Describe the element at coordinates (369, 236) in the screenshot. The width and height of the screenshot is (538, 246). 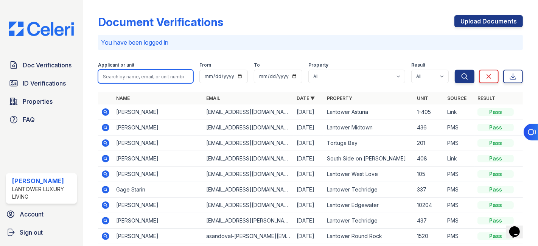
I see `td: Lantower Round Rock` at that location.